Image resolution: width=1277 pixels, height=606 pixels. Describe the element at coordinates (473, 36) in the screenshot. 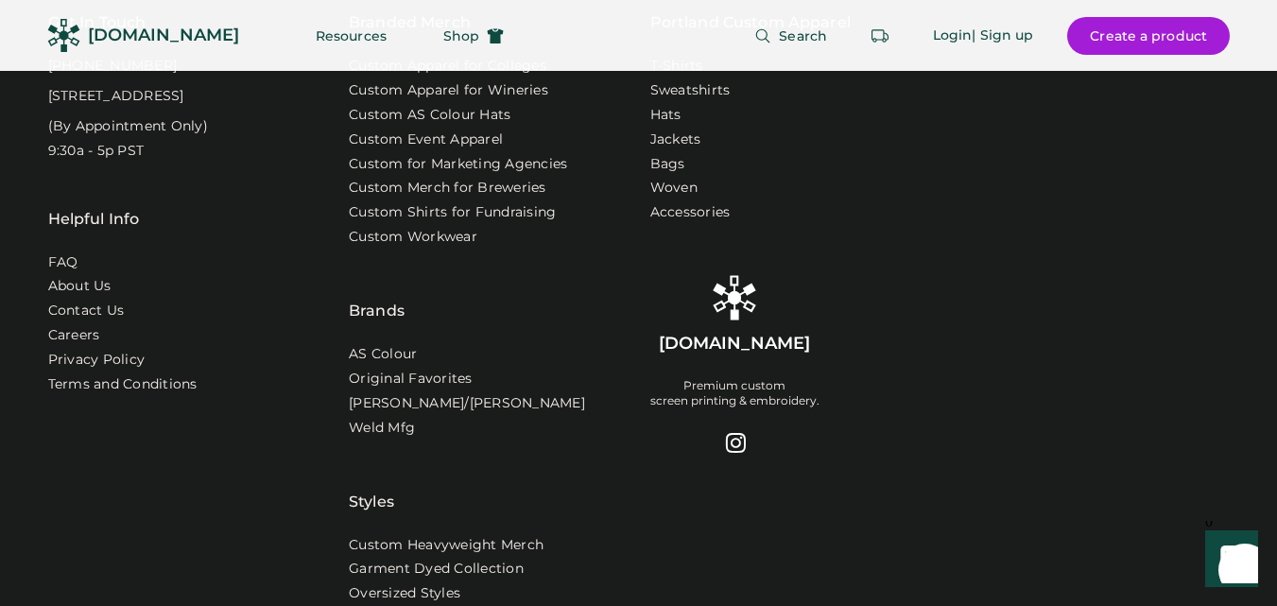

I see `button: Shop` at that location.